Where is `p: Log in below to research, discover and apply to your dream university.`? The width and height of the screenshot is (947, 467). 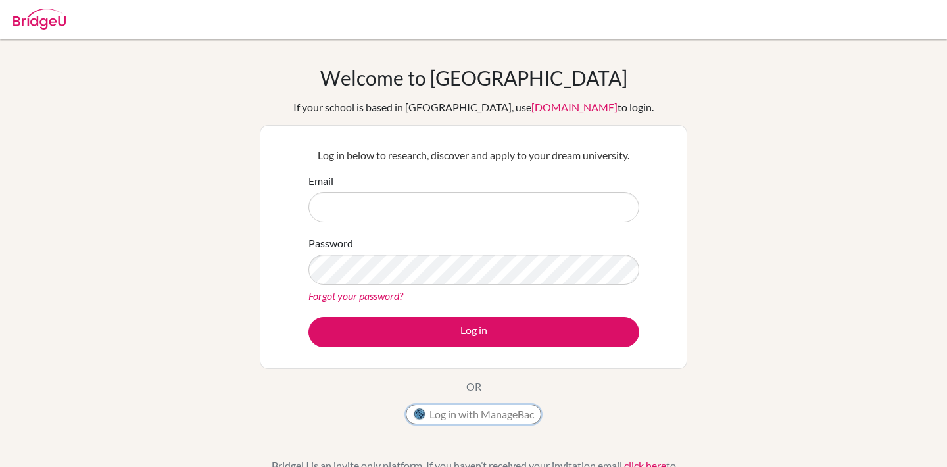 p: Log in below to research, discover and apply to your dream university. is located at coordinates (473, 155).